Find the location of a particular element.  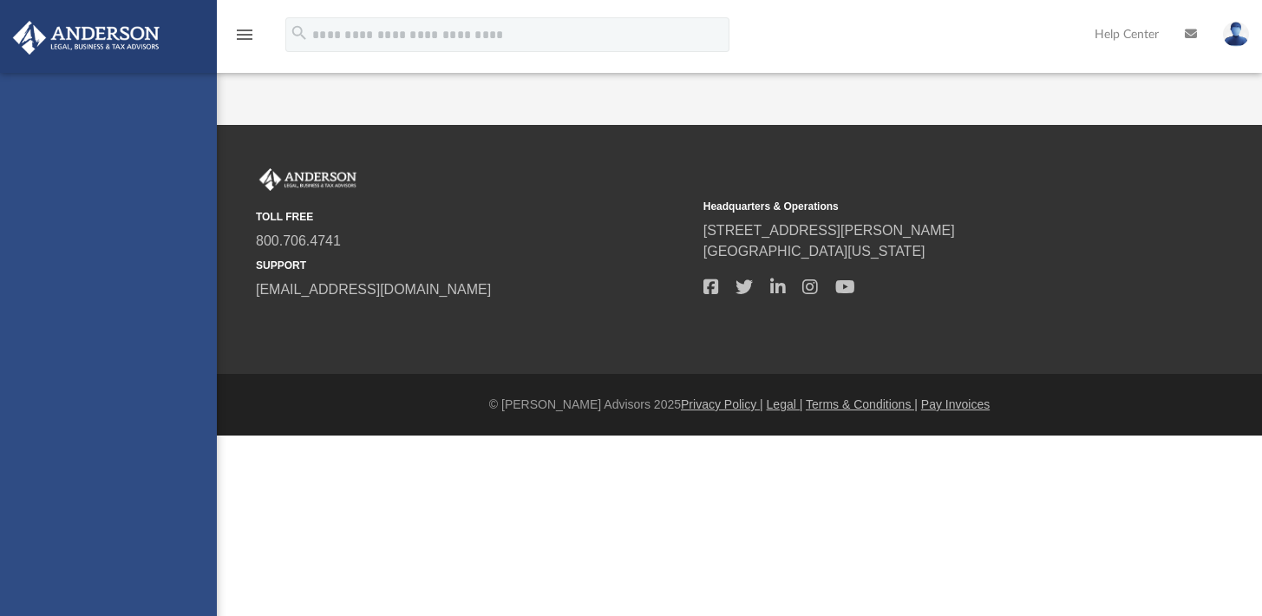

a: Pay Invoices is located at coordinates (955, 404).